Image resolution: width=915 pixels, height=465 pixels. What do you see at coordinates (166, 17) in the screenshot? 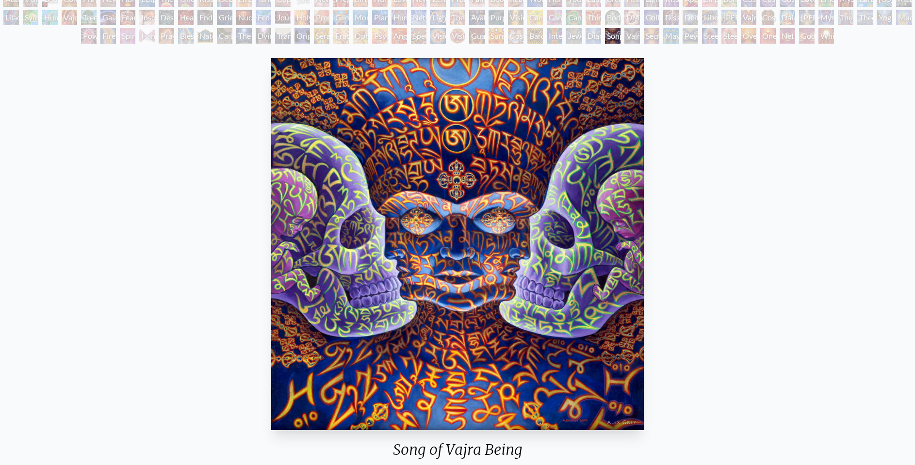
I see `div: Despair` at bounding box center [166, 17].